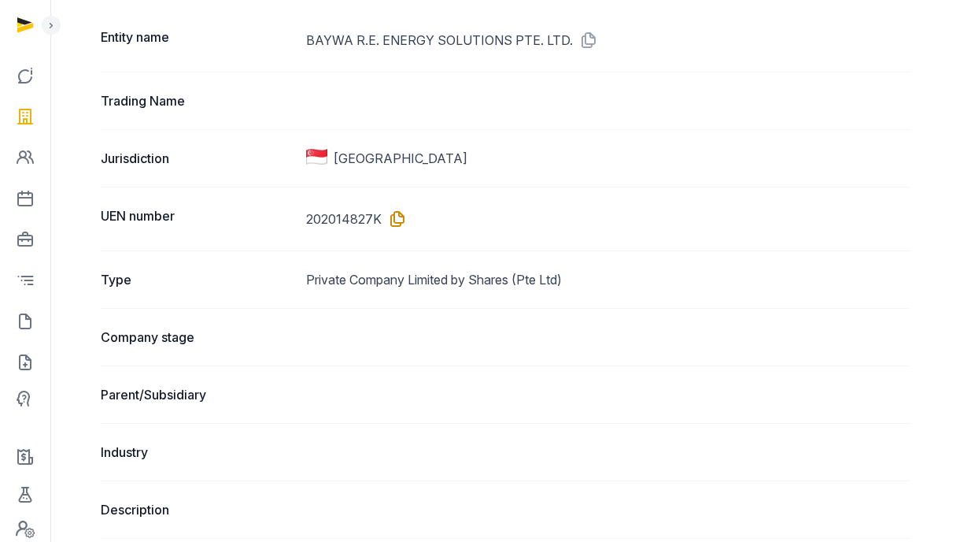 The height and width of the screenshot is (542, 960). I want to click on dt: Description, so click(197, 509).